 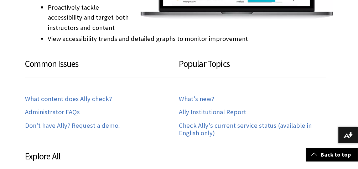 What do you see at coordinates (68, 99) in the screenshot?
I see `a: What content does Ally check?` at bounding box center [68, 99].